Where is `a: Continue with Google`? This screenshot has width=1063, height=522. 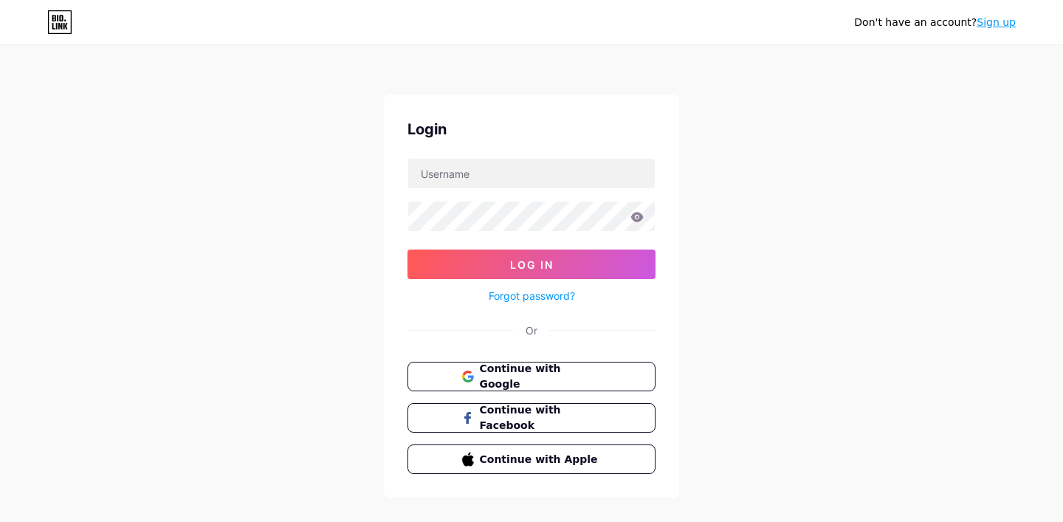 a: Continue with Google is located at coordinates (532, 377).